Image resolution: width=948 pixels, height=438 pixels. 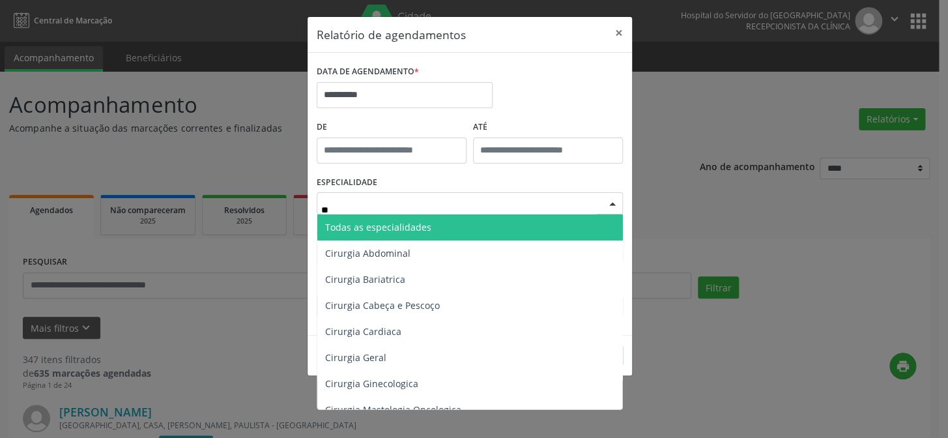 I want to click on label: ATÉ, so click(x=548, y=127).